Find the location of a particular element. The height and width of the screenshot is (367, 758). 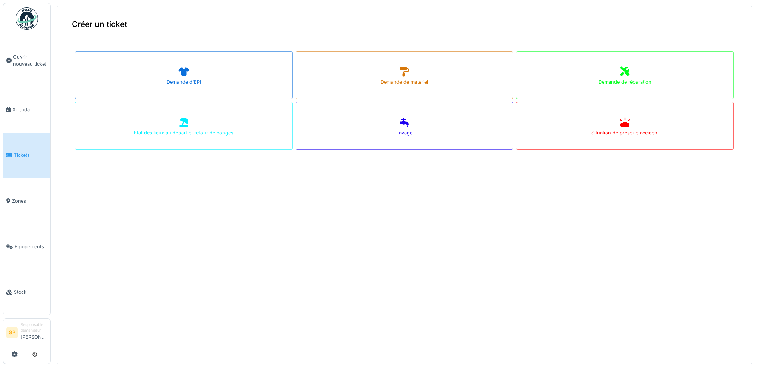

a: Zones is located at coordinates (27, 201).